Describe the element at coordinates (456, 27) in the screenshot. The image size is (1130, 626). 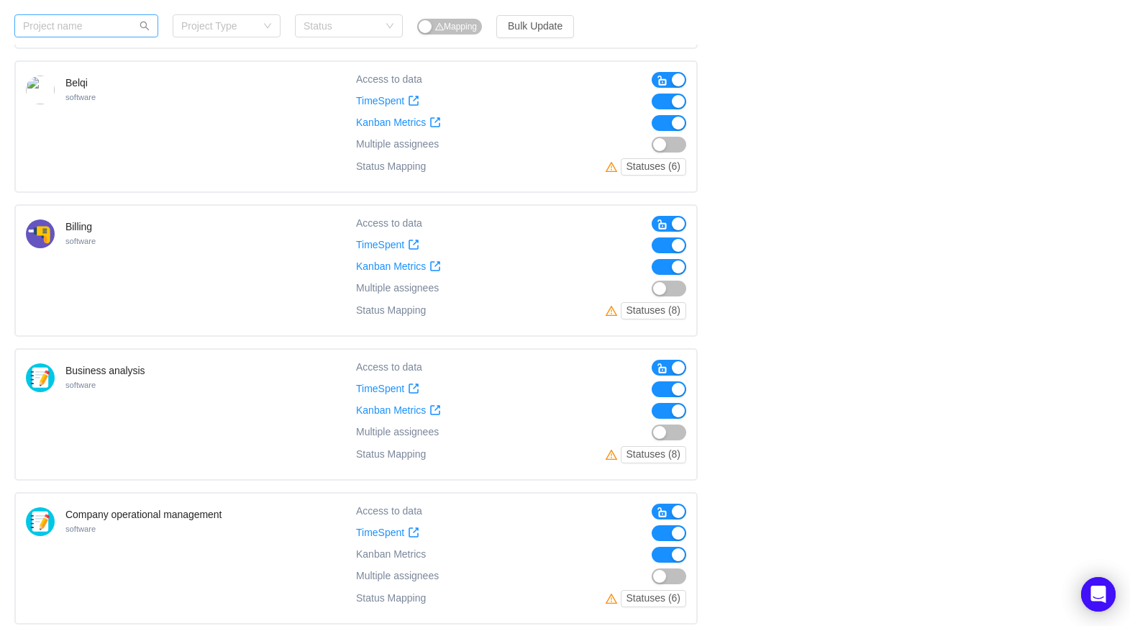
I see `span: Mapping` at that location.